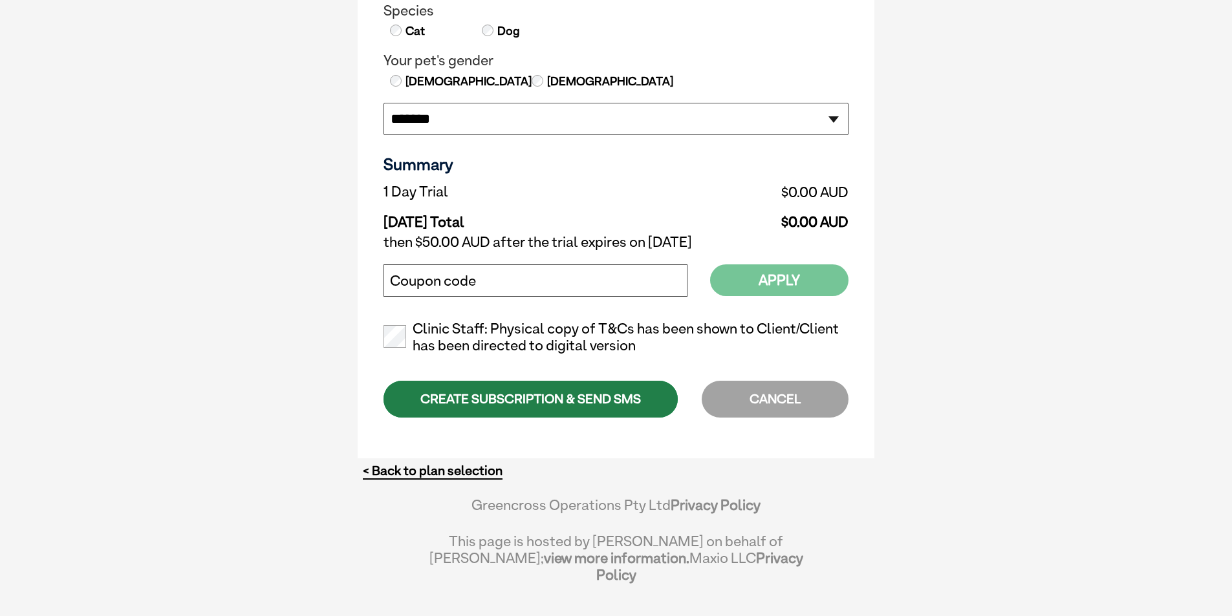 This screenshot has width=1232, height=616. What do you see at coordinates (616, 164) in the screenshot?
I see `h3: Summary` at bounding box center [616, 164].